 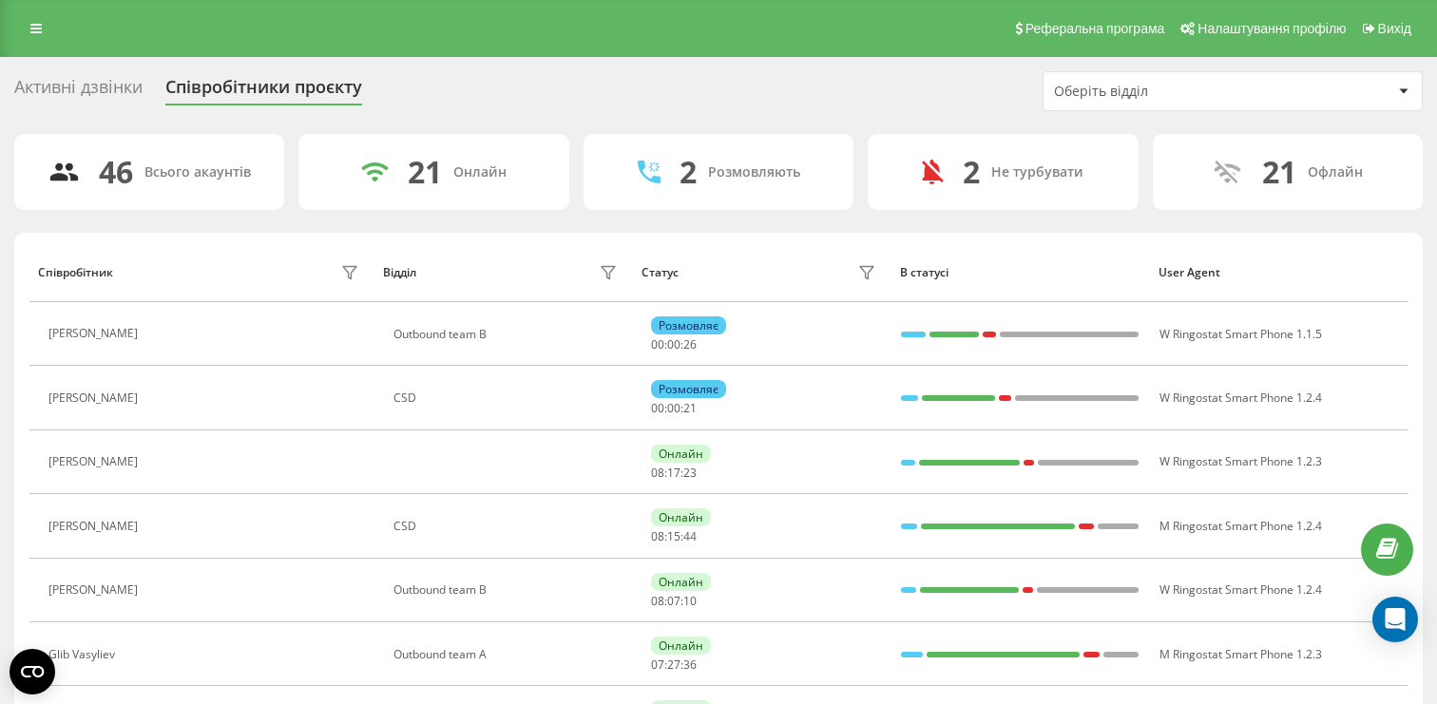 What do you see at coordinates (84, 655) in the screenshot?
I see `div: Glib Vasyliev` at bounding box center [84, 655].